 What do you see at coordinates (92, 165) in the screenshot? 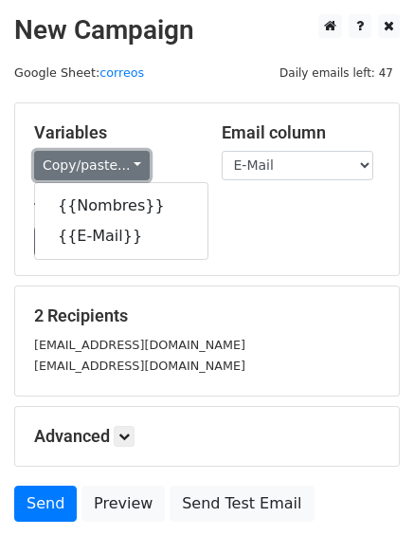
I see `a: Copy/paste...` at bounding box center [92, 165].